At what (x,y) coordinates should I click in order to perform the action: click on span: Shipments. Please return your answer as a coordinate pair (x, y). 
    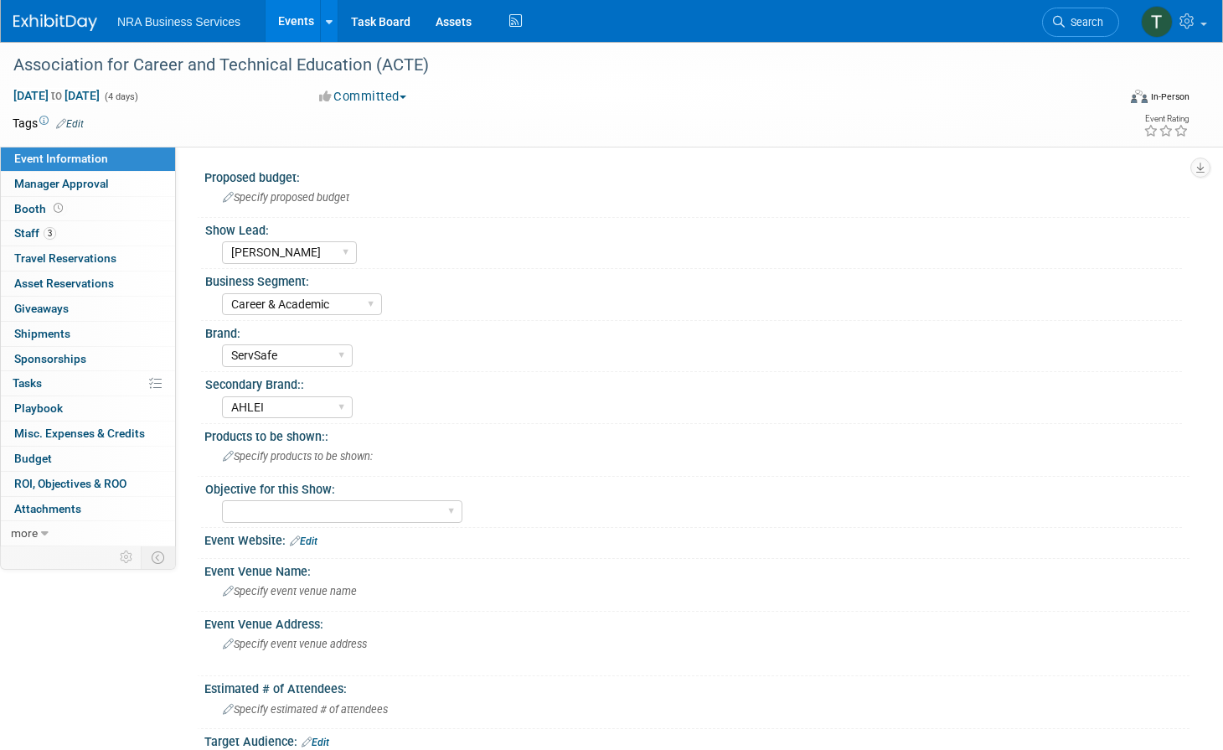
    Looking at the image, I should click on (42, 333).